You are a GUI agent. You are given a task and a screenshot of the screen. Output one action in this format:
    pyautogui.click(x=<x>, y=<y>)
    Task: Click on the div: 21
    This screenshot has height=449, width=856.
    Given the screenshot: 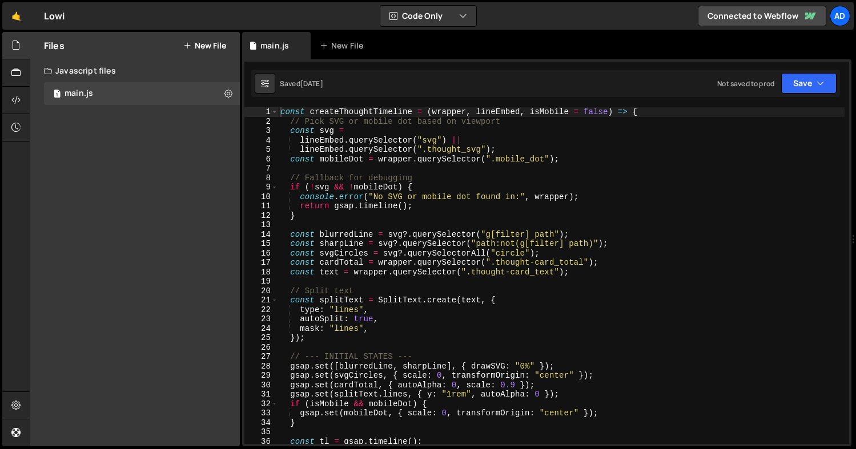 What is the action you would take?
    pyautogui.click(x=261, y=300)
    